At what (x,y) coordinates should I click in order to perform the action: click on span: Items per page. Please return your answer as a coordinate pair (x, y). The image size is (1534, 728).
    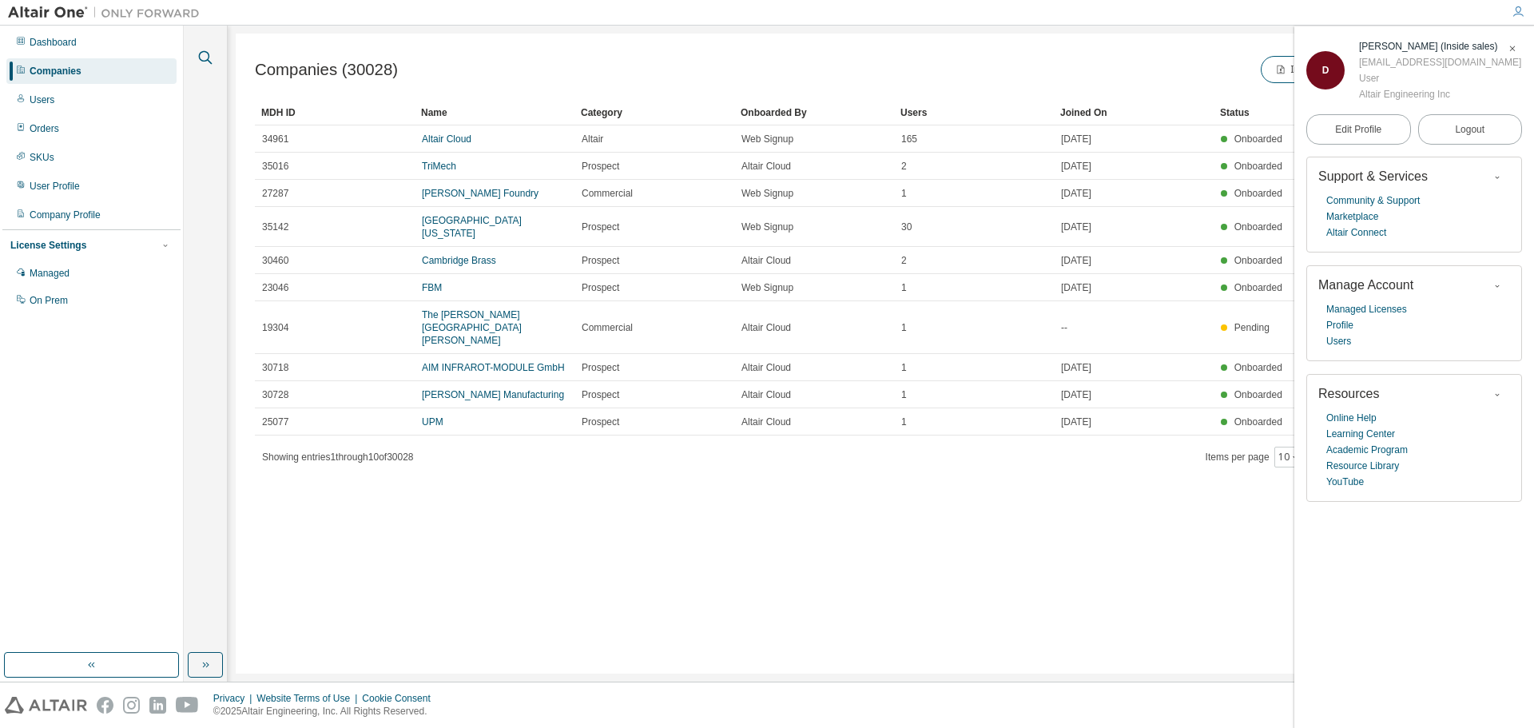
    Looking at the image, I should click on (1254, 457).